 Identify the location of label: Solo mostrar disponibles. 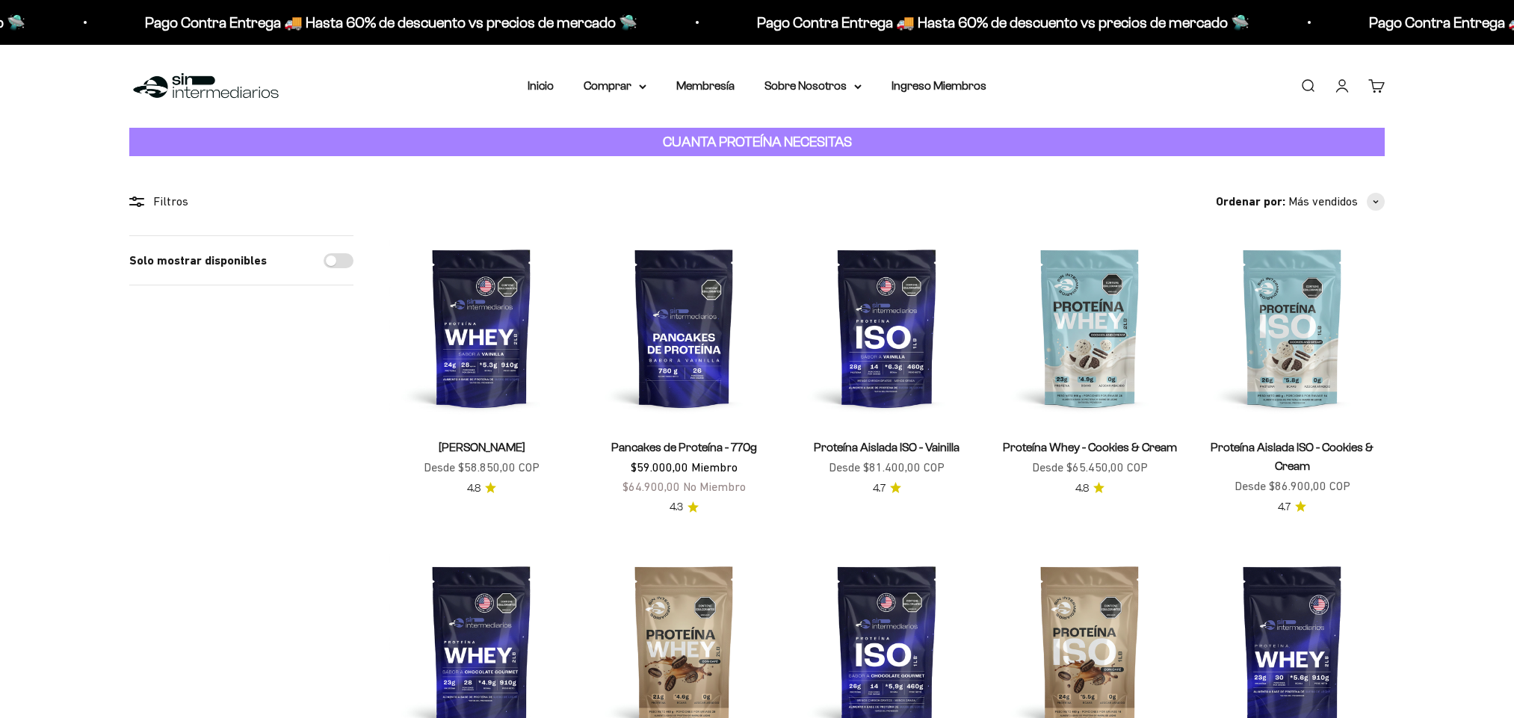
(198, 261).